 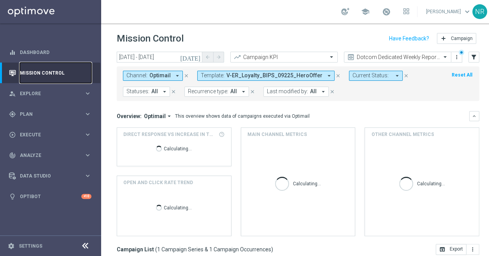 What do you see at coordinates (195, 250) in the screenshot?
I see `h3: Campaign List` at bounding box center [195, 250].